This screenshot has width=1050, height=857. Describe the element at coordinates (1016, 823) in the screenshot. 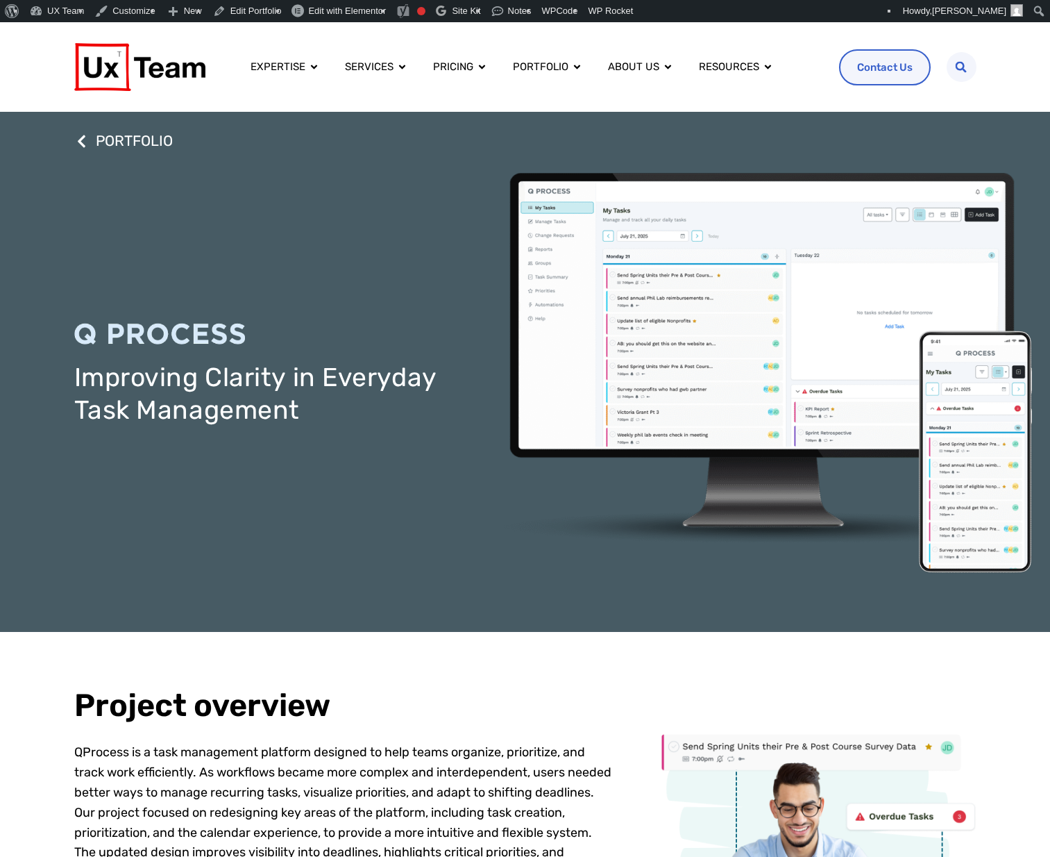

I see `div: Chat Widget` at that location.